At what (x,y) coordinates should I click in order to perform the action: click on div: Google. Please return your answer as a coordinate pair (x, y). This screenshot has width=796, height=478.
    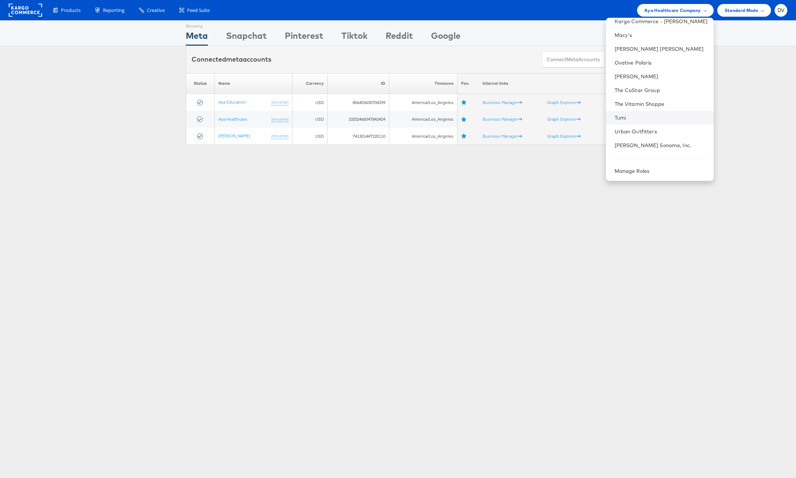
    Looking at the image, I should click on (445, 37).